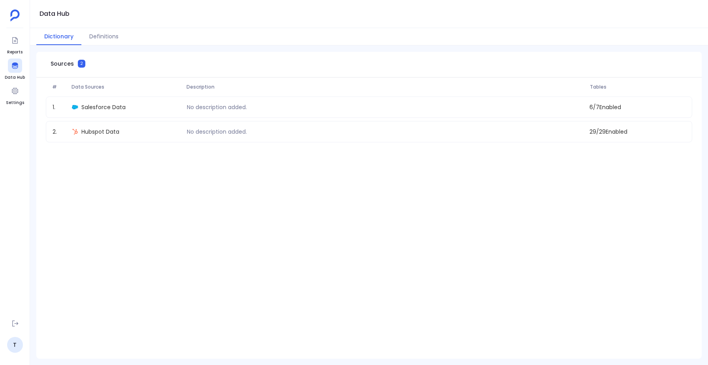 Image resolution: width=708 pixels, height=365 pixels. Describe the element at coordinates (59, 36) in the screenshot. I see `button: Dictionary` at that location.